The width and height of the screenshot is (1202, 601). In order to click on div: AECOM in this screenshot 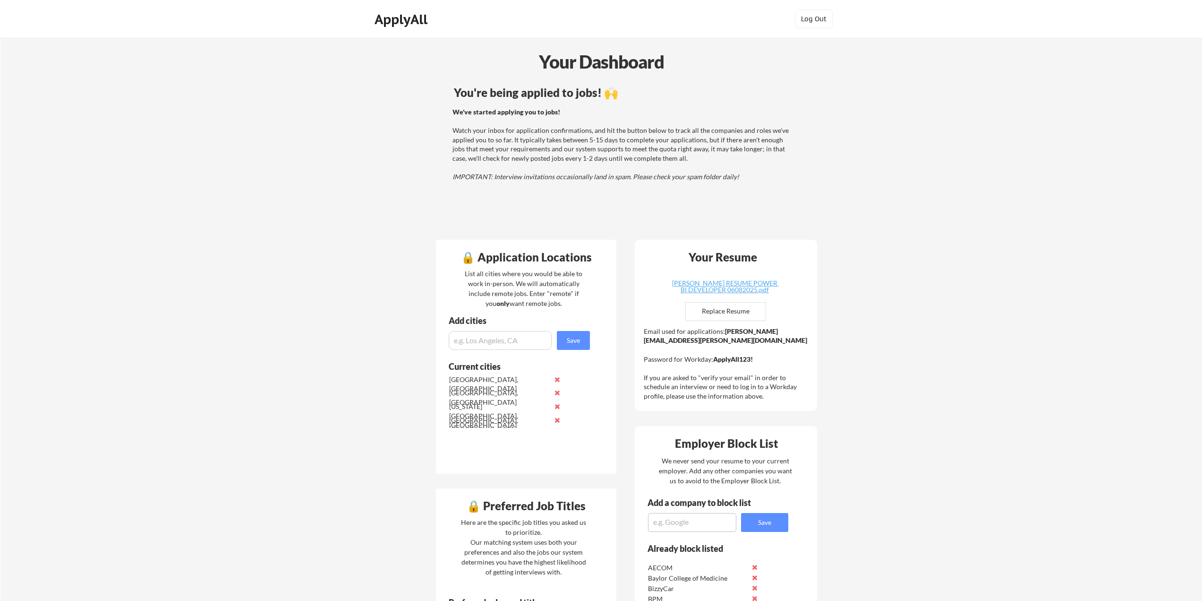, I will do `click(698, 567)`.